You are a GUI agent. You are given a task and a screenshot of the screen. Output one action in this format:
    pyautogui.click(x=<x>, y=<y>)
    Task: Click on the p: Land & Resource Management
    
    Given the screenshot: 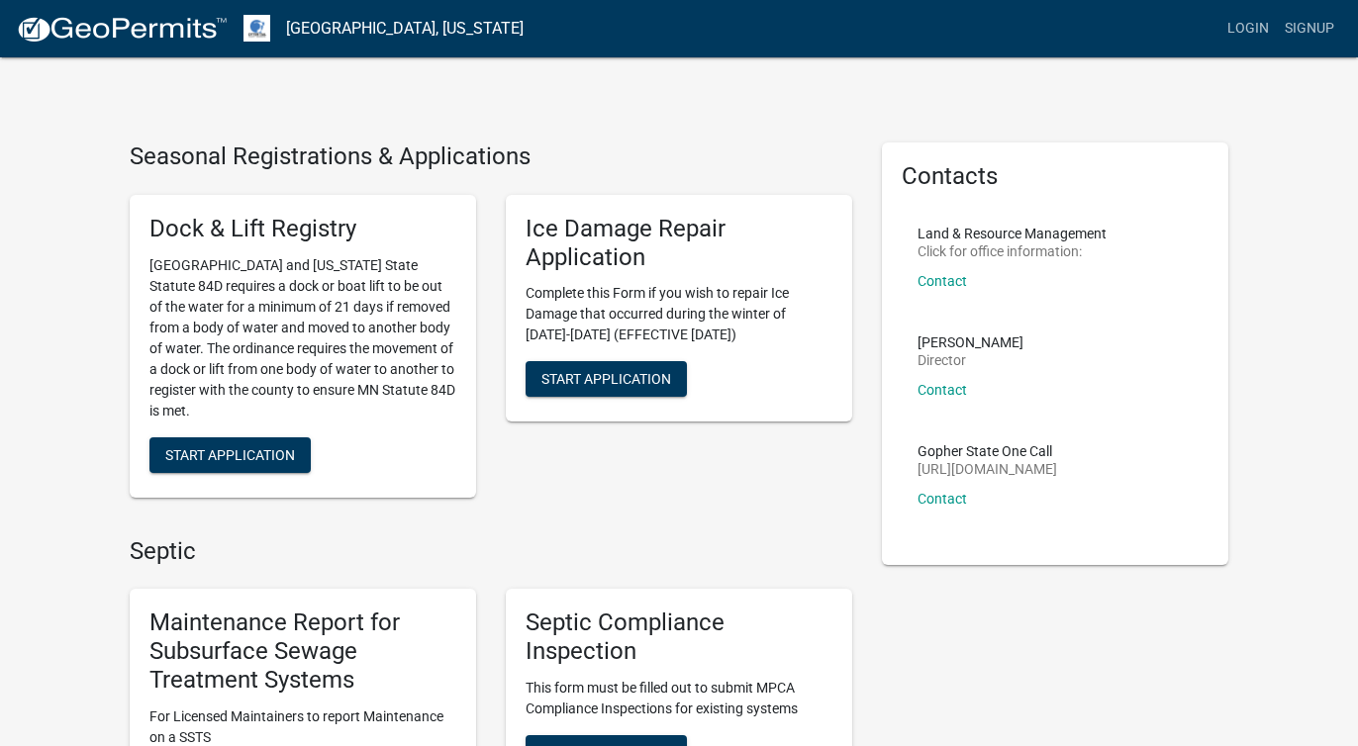 What is the action you would take?
    pyautogui.click(x=1012, y=234)
    